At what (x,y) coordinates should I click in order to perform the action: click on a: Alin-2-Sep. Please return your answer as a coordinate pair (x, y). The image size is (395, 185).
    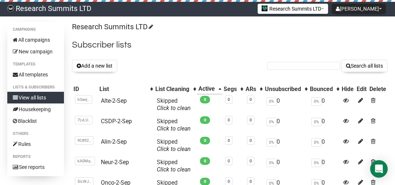
    Looking at the image, I should click on (114, 141).